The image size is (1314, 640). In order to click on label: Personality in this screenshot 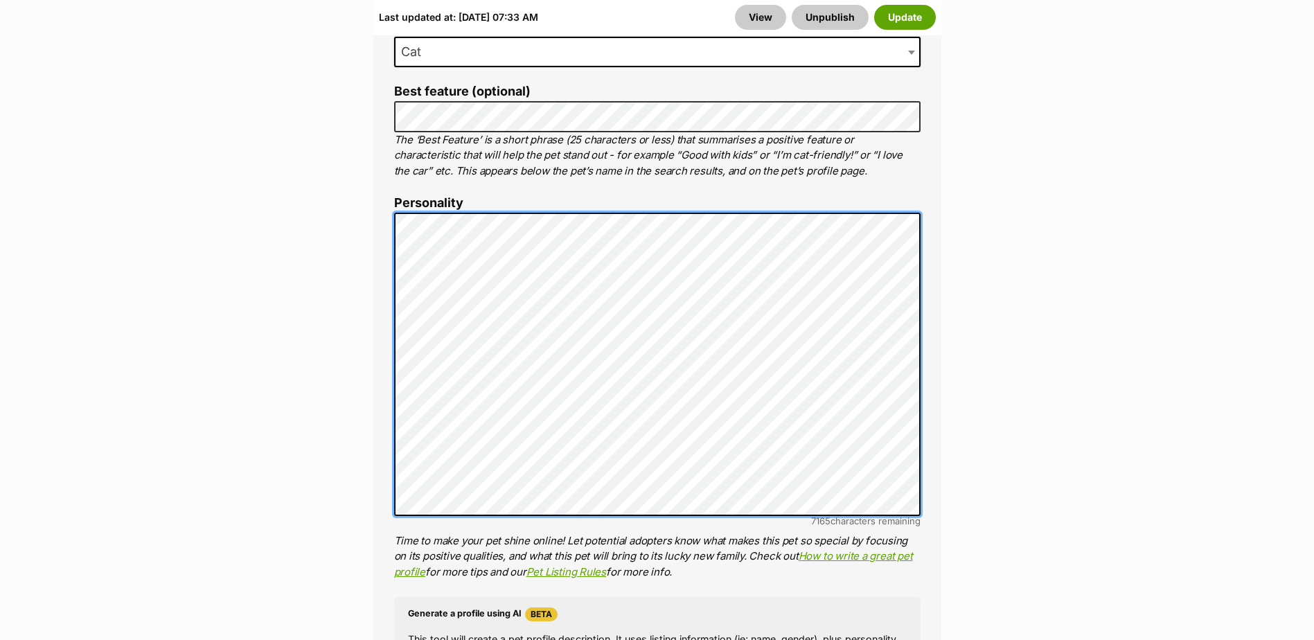, I will do `click(657, 203)`.